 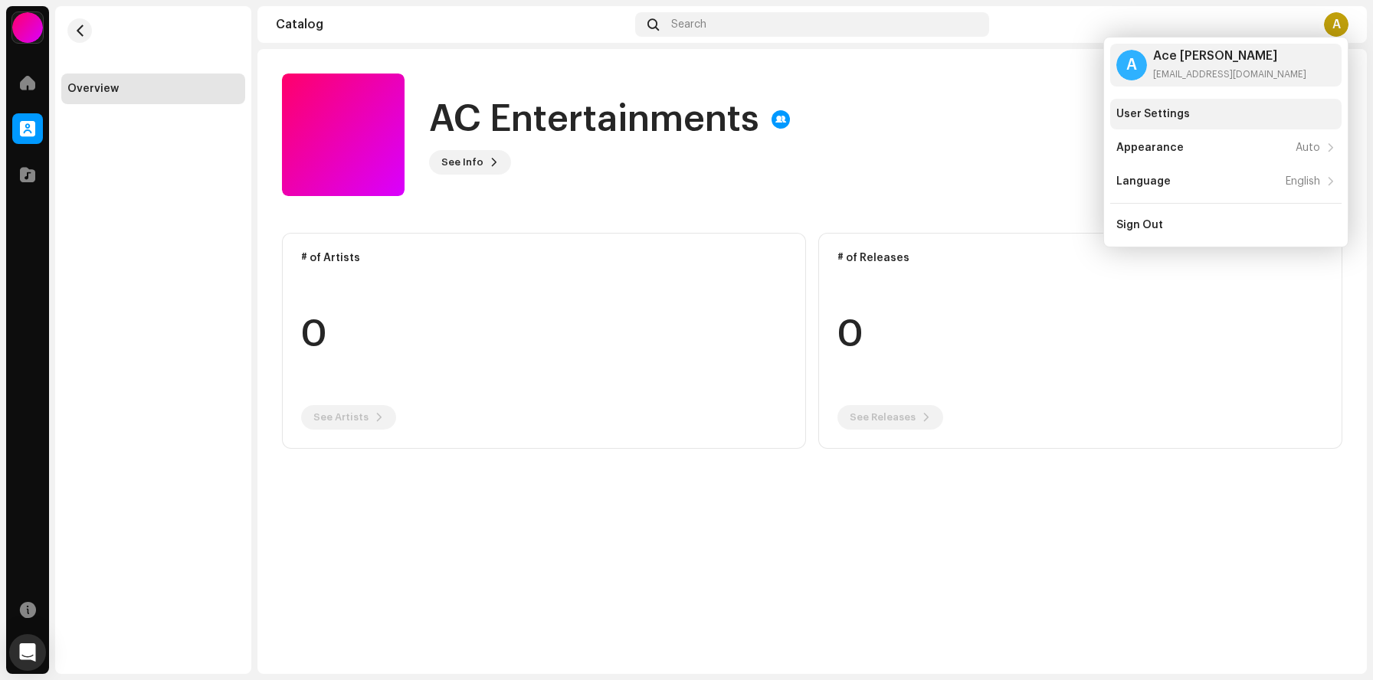 I want to click on span: See Info, so click(x=462, y=162).